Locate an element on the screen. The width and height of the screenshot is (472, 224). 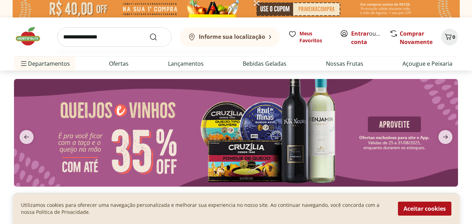
button: Go to page 1 from fs-carousel is located at coordinates (209, 200).